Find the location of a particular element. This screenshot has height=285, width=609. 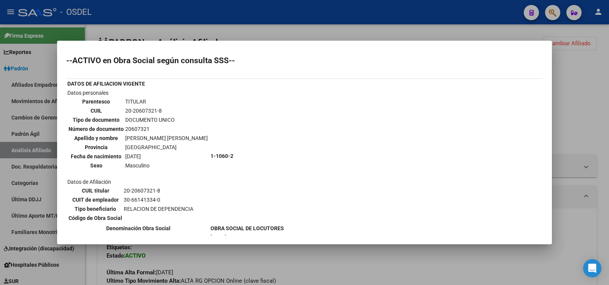

th: Número de documento is located at coordinates (96, 129).